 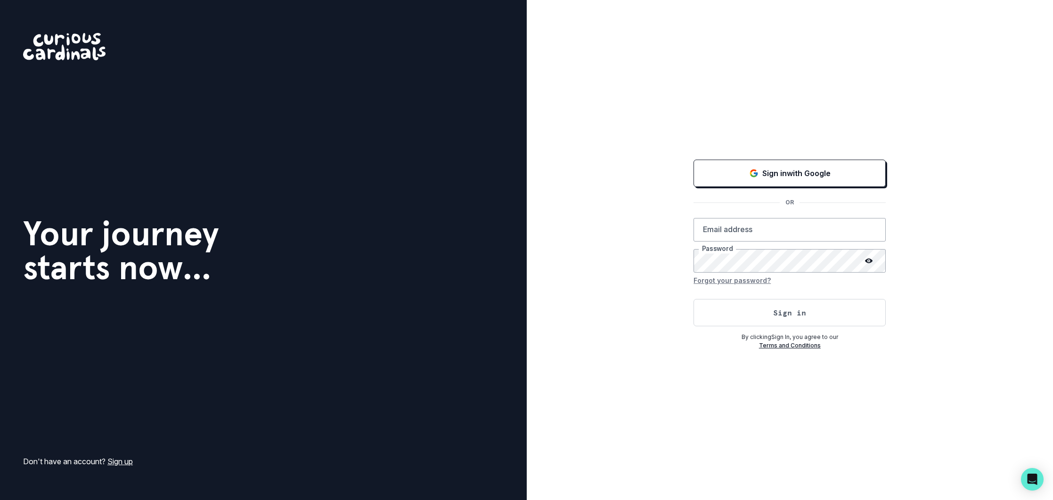 I want to click on h1: Your journey starts now..., so click(x=121, y=251).